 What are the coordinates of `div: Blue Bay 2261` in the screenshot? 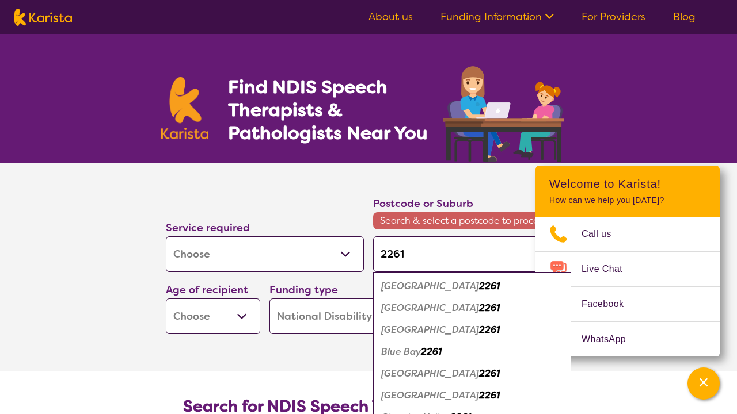 It's located at (472, 352).